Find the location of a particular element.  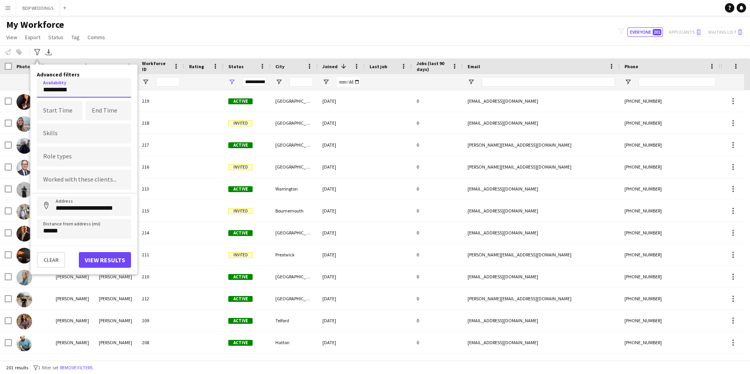

button: Everyone201 is located at coordinates (645, 32).